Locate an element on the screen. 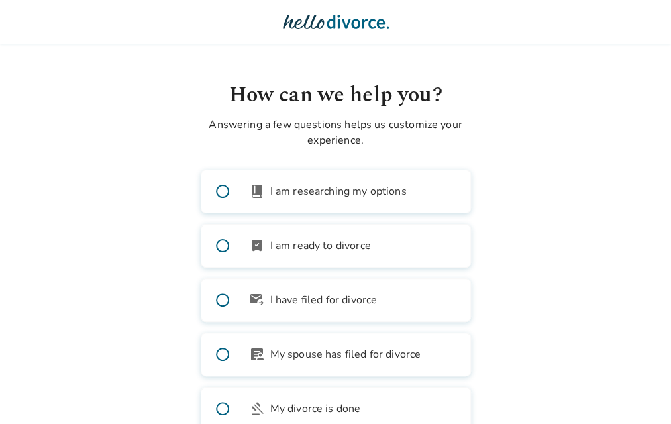 Image resolution: width=671 pixels, height=424 pixels. span: book_2 is located at coordinates (257, 191).